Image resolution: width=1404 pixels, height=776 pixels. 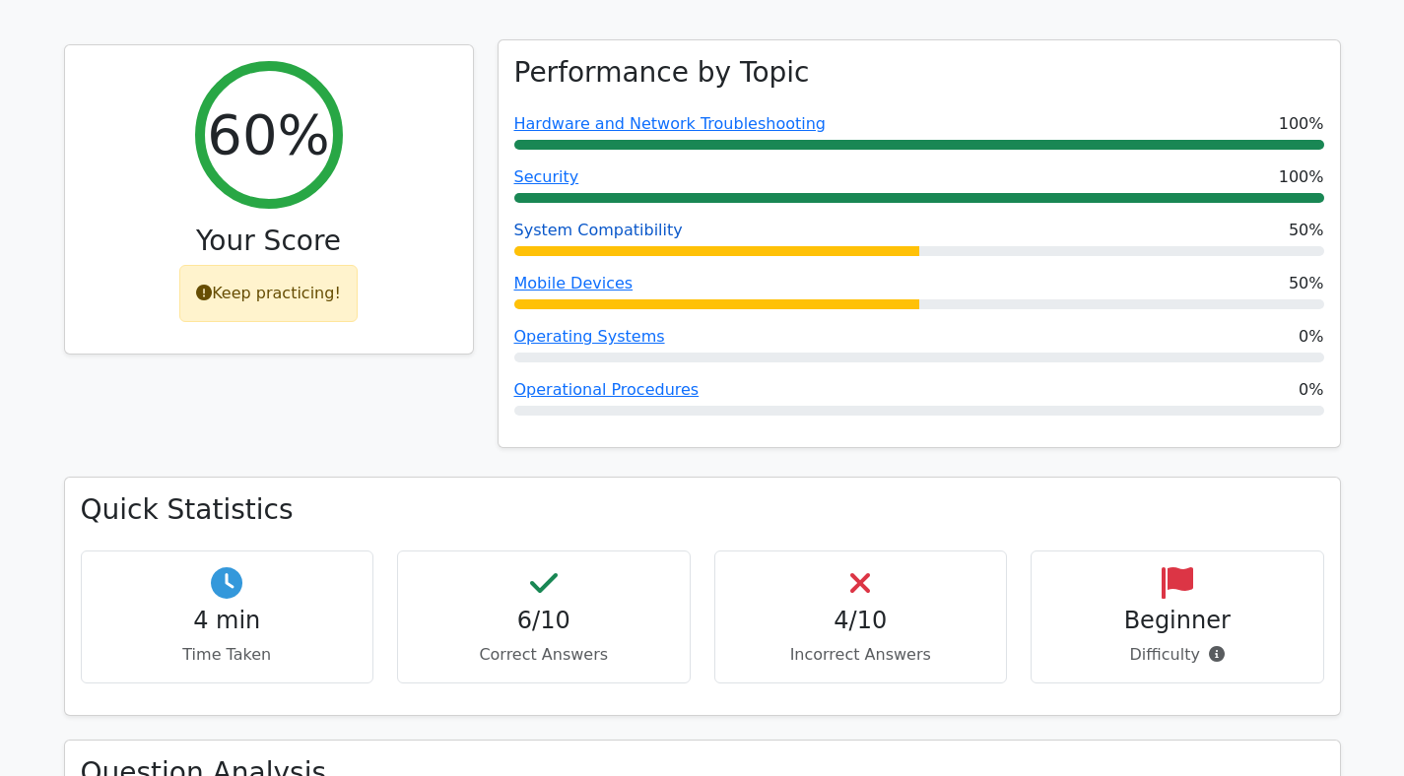 What do you see at coordinates (228, 655) in the screenshot?
I see `p: Time Taken` at bounding box center [228, 655].